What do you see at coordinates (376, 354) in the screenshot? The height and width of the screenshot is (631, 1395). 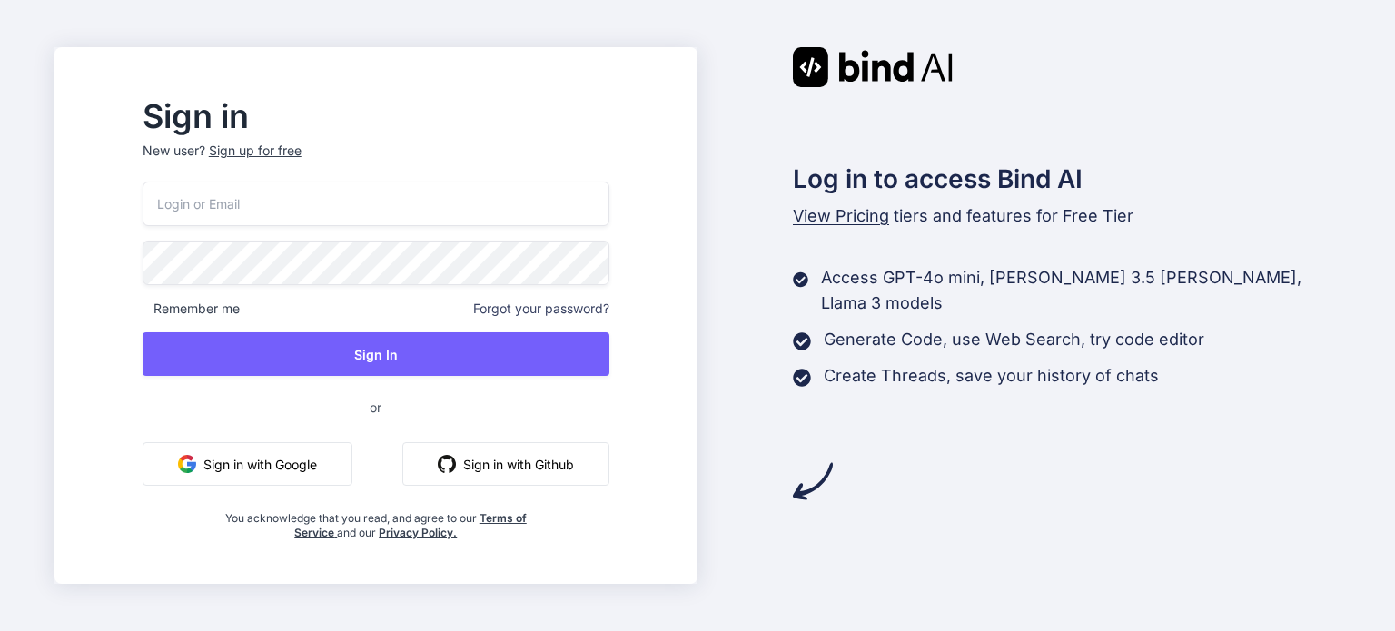 I see `button: Sign In` at bounding box center [376, 354].